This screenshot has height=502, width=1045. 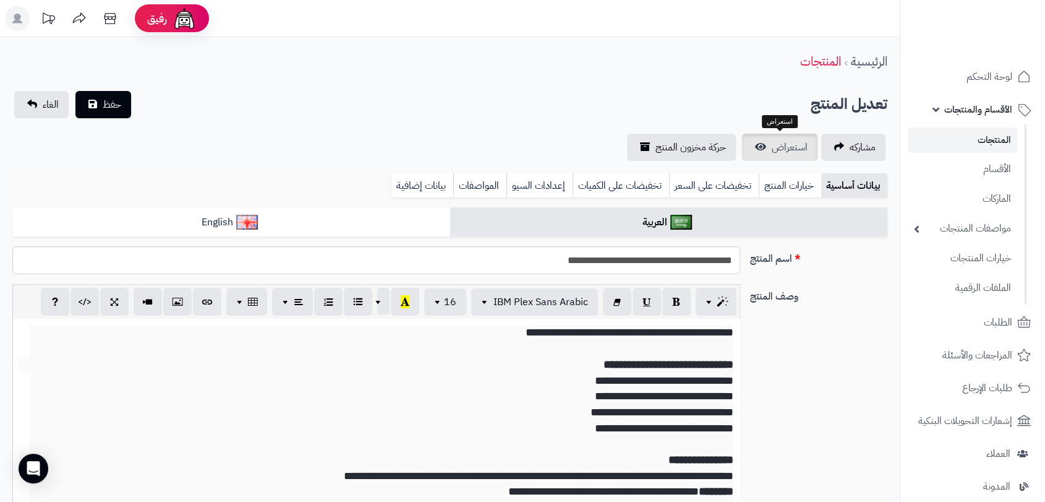 What do you see at coordinates (621, 186) in the screenshot?
I see `a: تخفيضات على الكميات` at bounding box center [621, 186].